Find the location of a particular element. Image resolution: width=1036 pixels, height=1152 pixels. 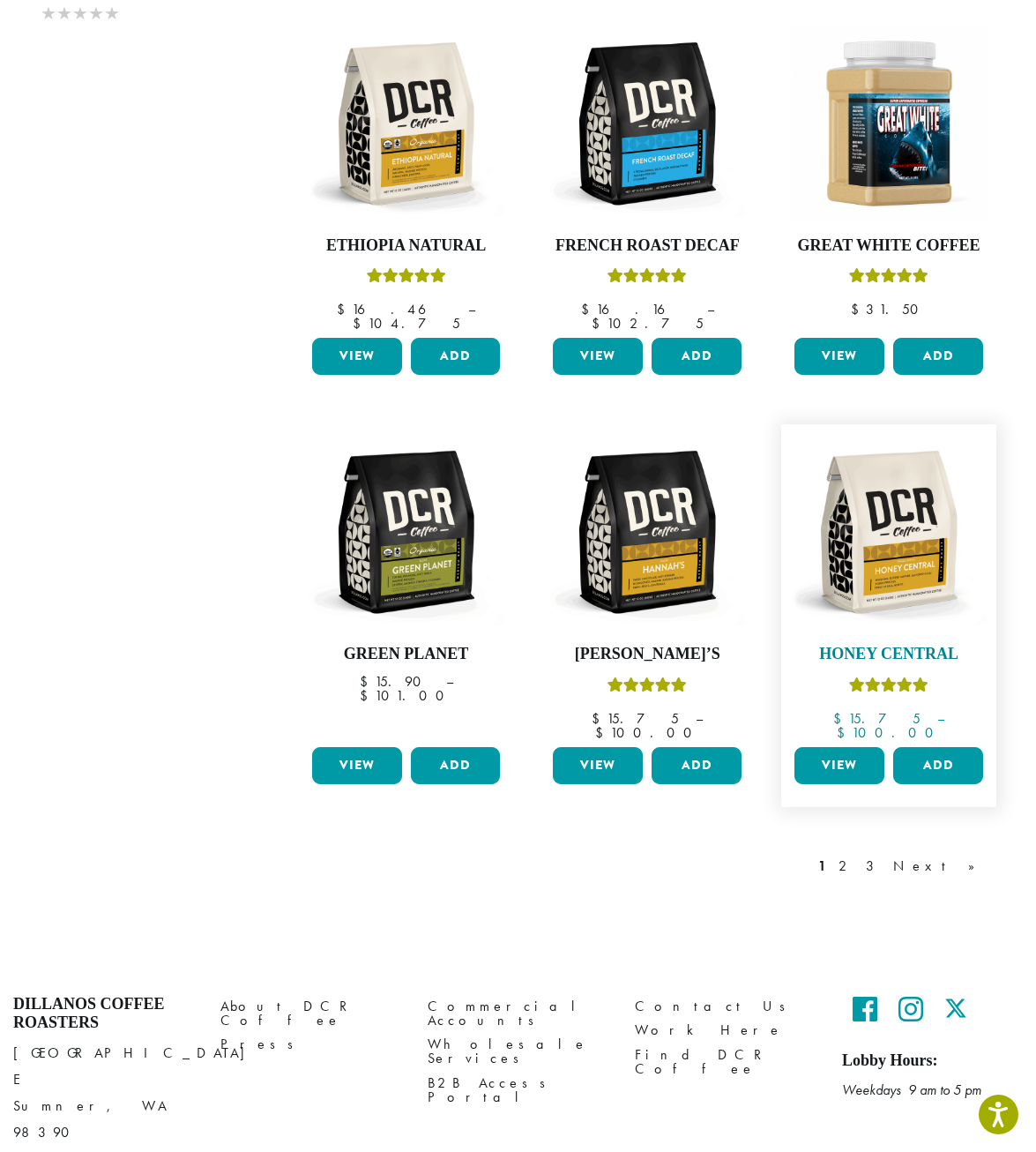

img: DCR-12oz-FTO-Green-Planet-Stock-scaled.png is located at coordinates (406, 532).